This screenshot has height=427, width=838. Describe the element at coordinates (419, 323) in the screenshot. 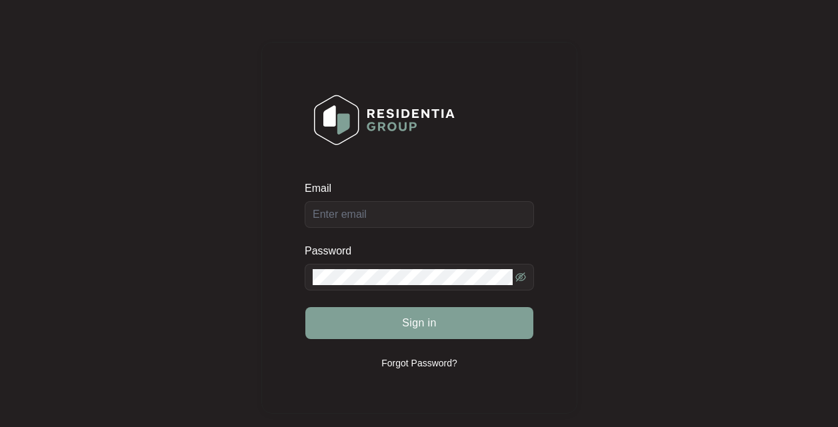

I see `button: Sign in` at that location.